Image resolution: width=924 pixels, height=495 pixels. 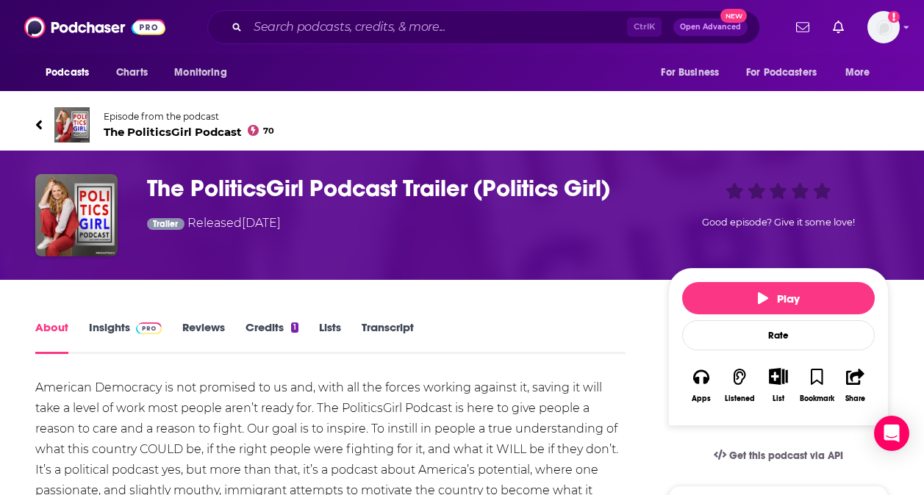 What do you see at coordinates (892, 434) in the screenshot?
I see `div: Open Intercom Messenger` at bounding box center [892, 434].